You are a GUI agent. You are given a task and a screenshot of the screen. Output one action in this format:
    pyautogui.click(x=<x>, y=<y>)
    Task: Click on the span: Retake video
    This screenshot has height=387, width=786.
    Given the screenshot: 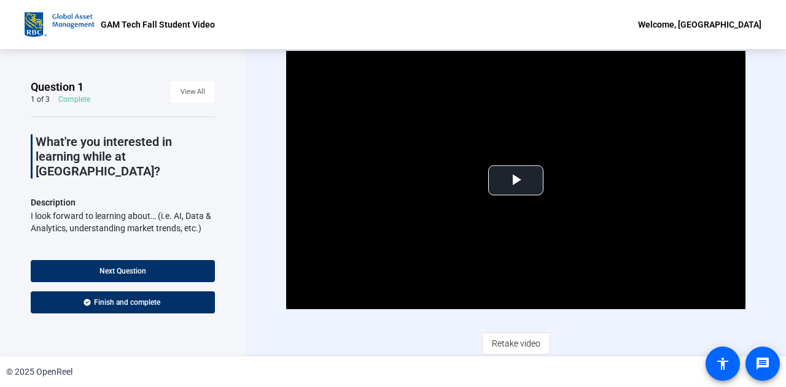 What is the action you would take?
    pyautogui.click(x=516, y=344)
    